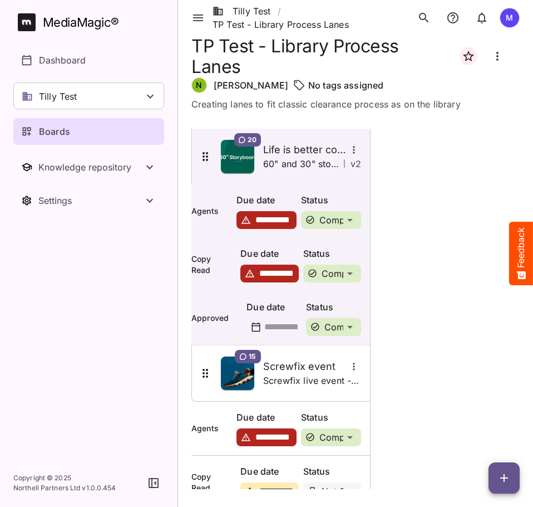 The width and height of the screenshot is (533, 507). I want to click on p: Northell Partners Ltd v 1.0.0.454, so click(65, 488).